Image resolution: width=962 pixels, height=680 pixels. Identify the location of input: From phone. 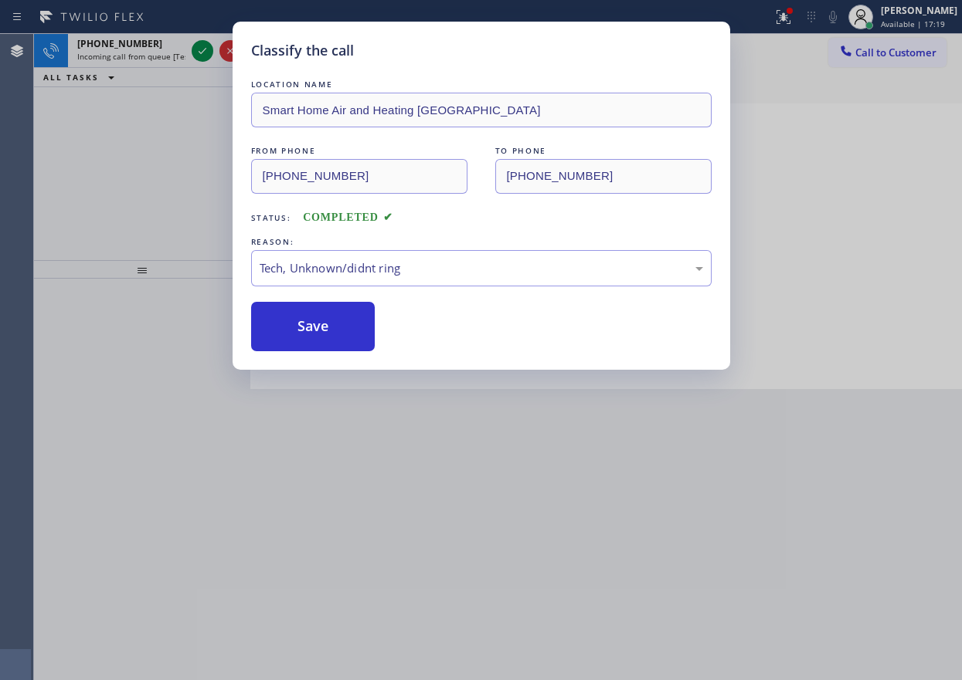
(359, 176).